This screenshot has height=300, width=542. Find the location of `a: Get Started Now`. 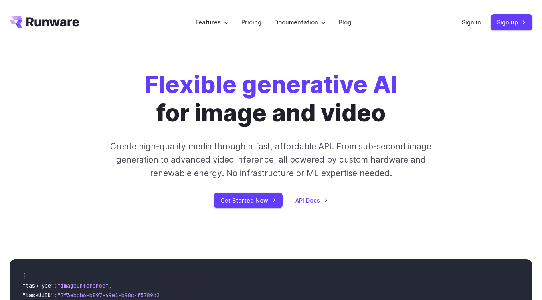

a: Get Started Now is located at coordinates (248, 200).